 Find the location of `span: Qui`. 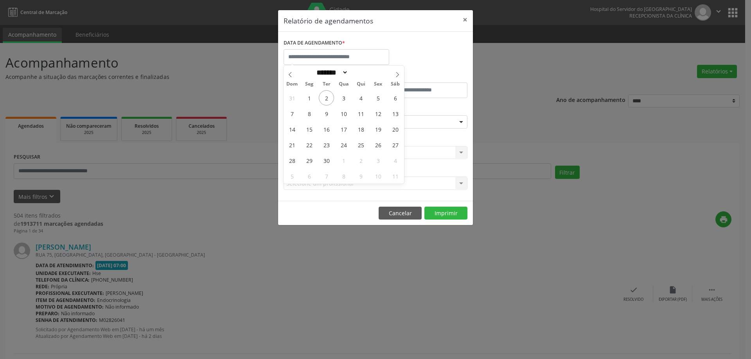

span: Qui is located at coordinates (361, 84).